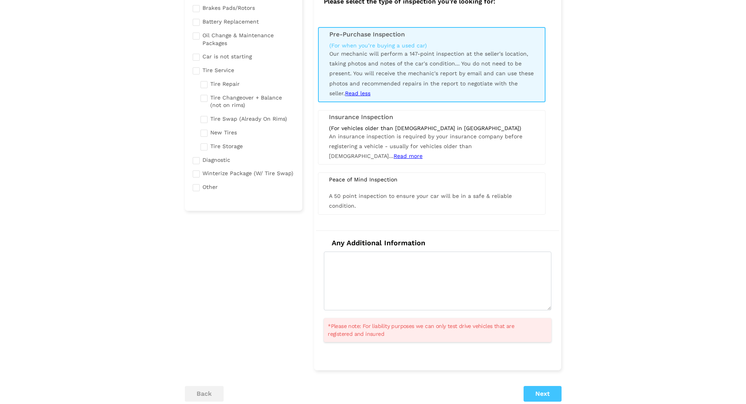 Image resolution: width=746 pixels, height=404 pixels. Describe the element at coordinates (204, 393) in the screenshot. I see `button: back` at that location.